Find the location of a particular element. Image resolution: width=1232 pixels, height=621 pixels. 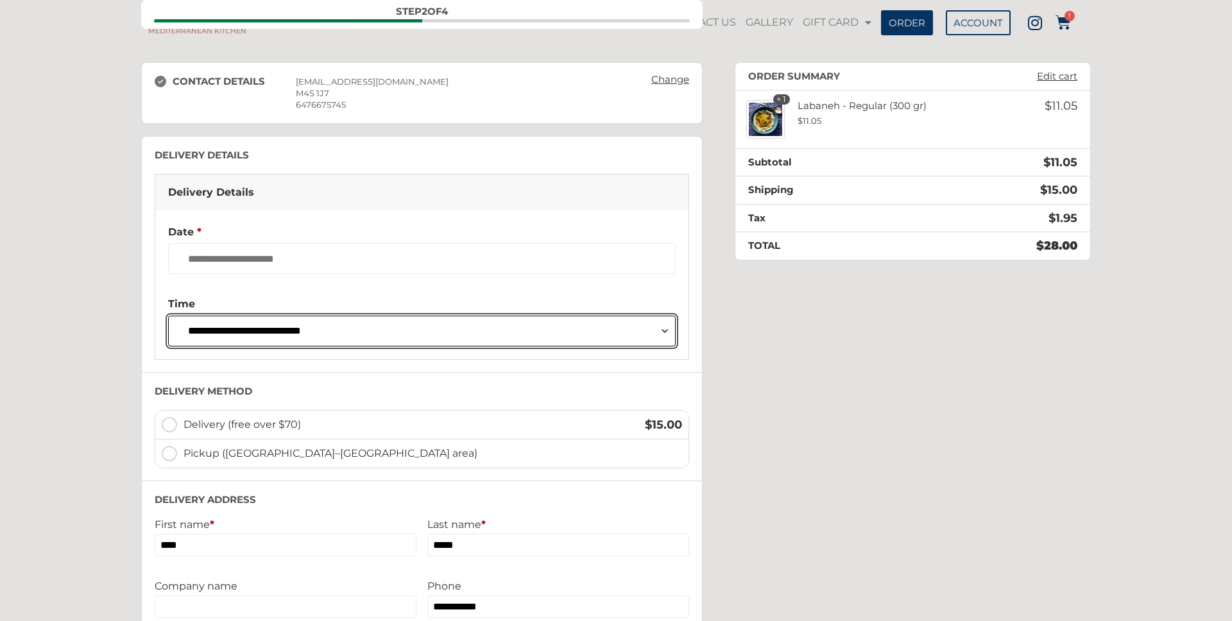

span: 2 is located at coordinates (424, 11).